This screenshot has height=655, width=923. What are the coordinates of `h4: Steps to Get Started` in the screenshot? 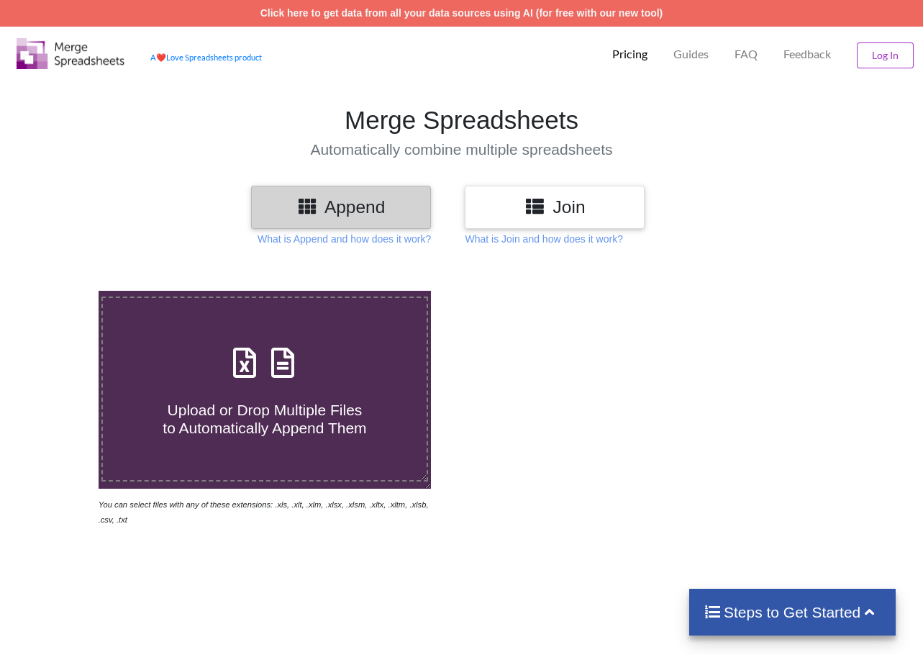 It's located at (792, 612).